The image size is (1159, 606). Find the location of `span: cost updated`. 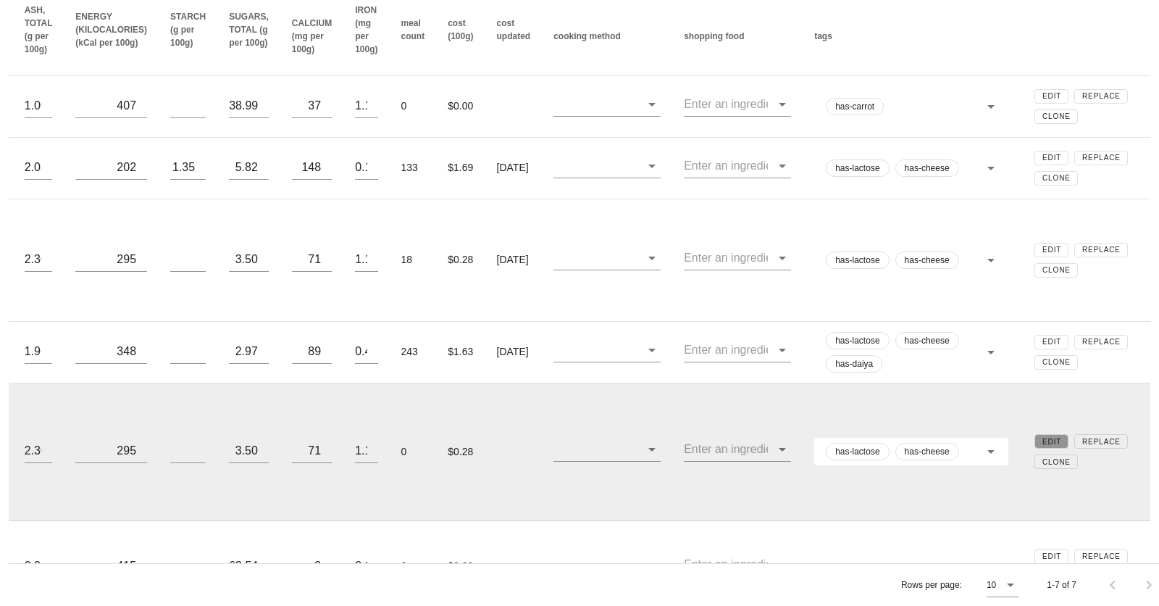

span: cost updated is located at coordinates (514, 30).